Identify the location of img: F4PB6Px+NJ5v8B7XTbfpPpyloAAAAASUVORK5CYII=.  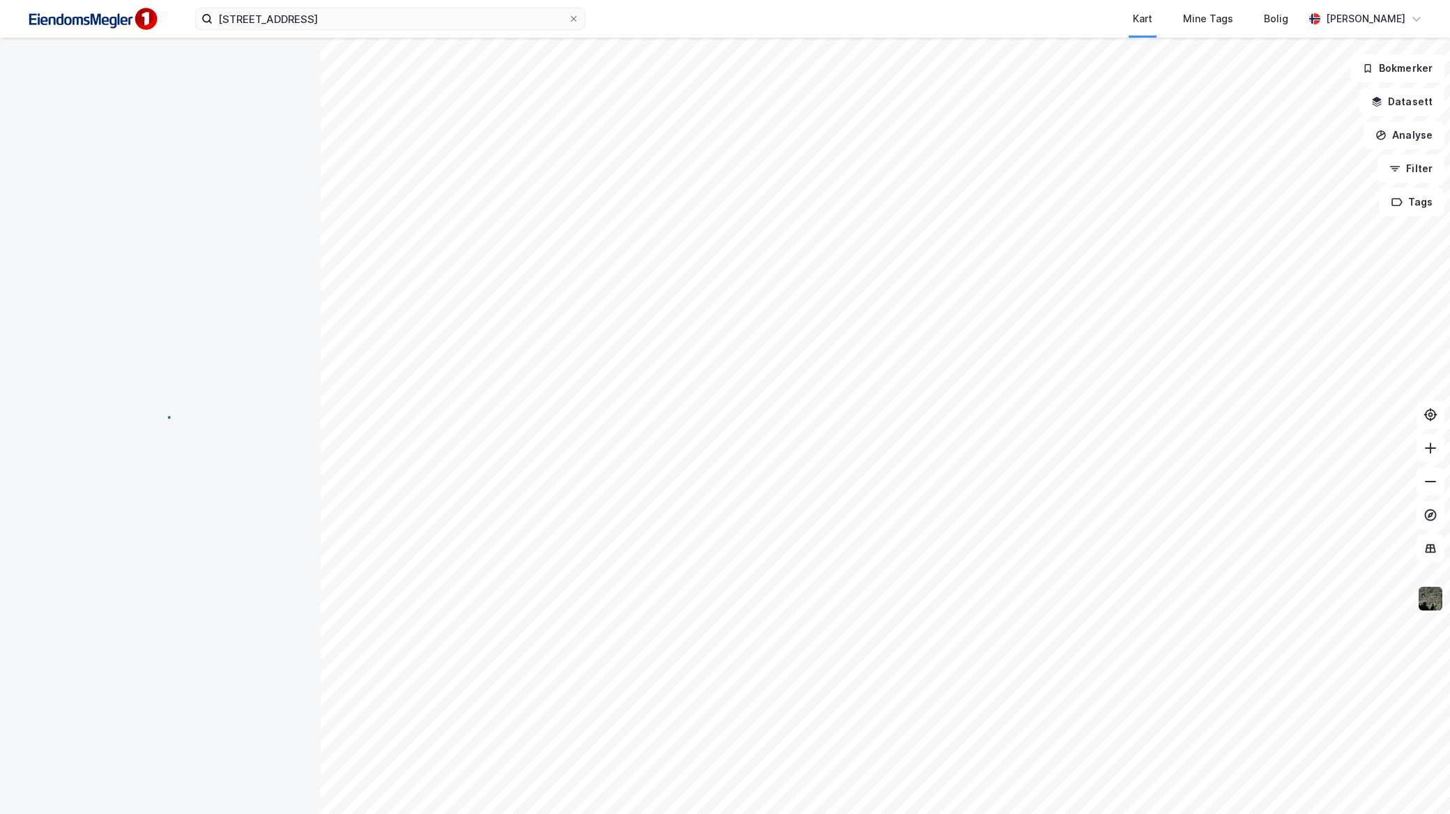
(92, 19).